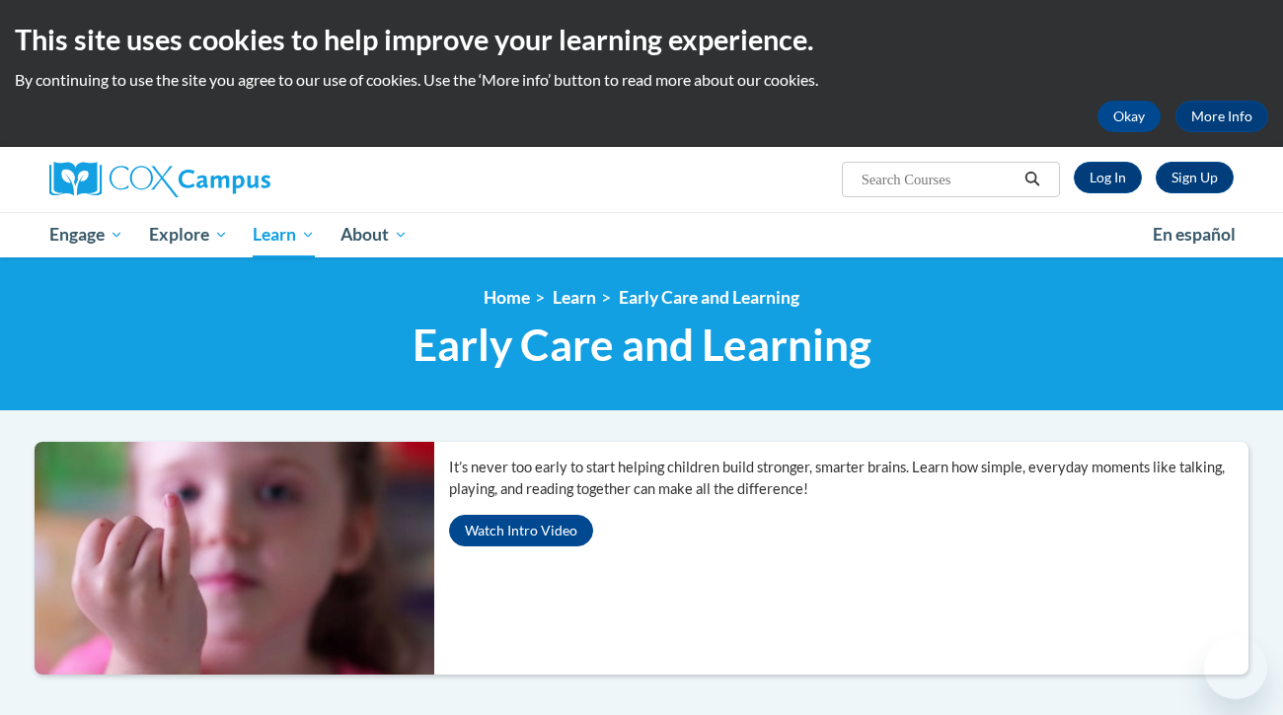 The height and width of the screenshot is (715, 1283). What do you see at coordinates (86, 235) in the screenshot?
I see `span: Engage` at bounding box center [86, 235].